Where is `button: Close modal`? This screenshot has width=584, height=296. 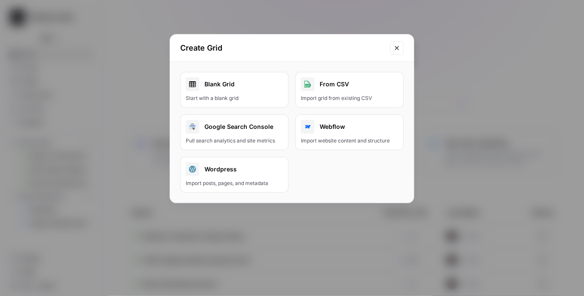
button: Close modal is located at coordinates (397, 48).